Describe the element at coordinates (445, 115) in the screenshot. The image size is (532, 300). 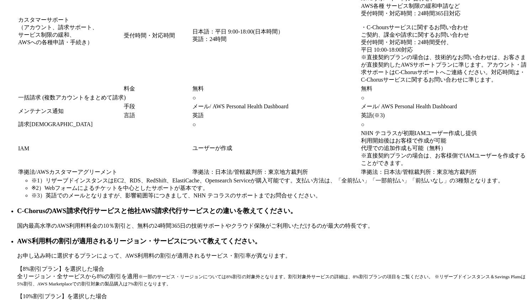
I see `td: 英語(※3)` at that location.